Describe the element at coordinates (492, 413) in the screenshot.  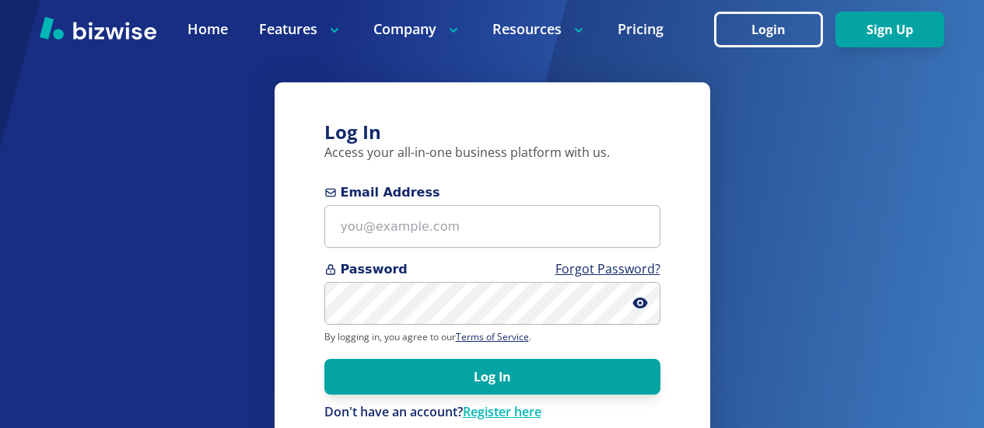
I see `p: Don't have an account?` at that location.